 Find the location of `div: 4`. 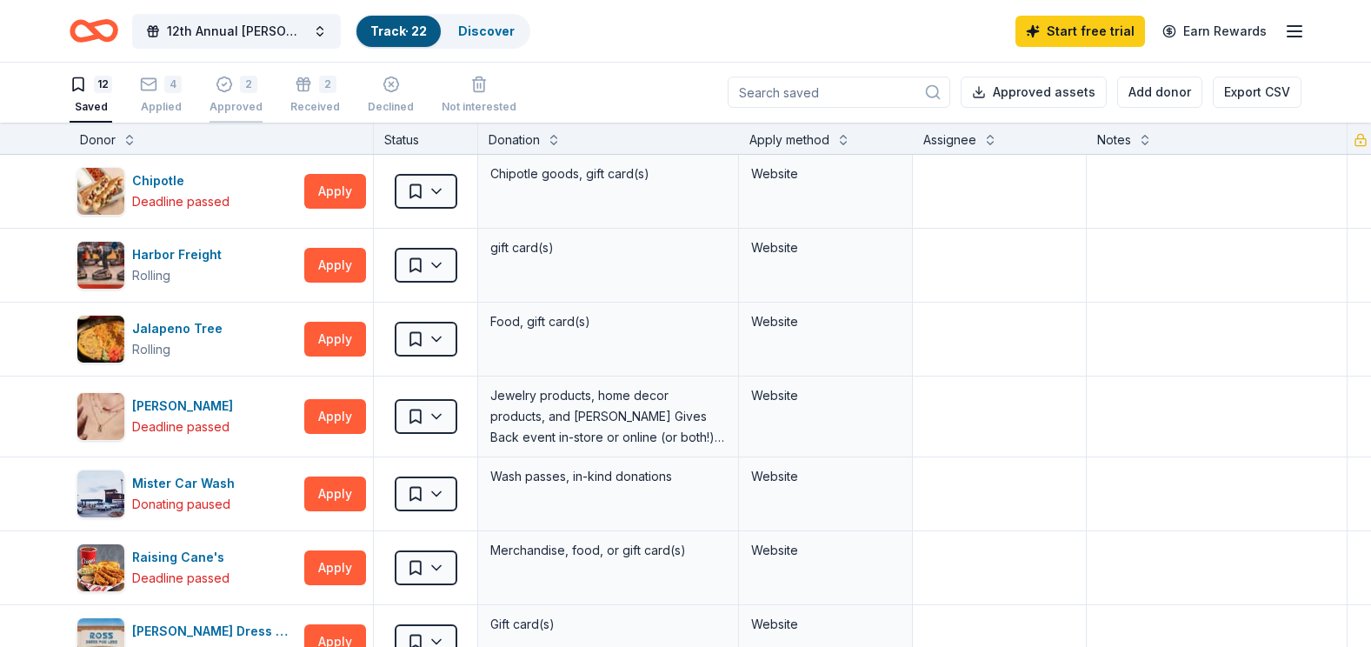

div: 4 is located at coordinates (173, 84).